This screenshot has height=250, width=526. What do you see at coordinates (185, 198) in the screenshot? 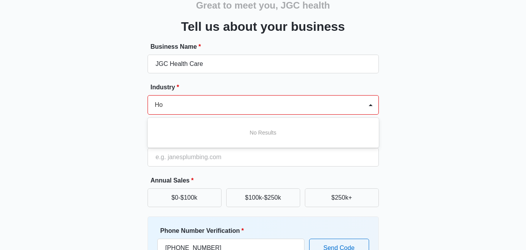
I see `button: $0-$100k` at bounding box center [185, 198].